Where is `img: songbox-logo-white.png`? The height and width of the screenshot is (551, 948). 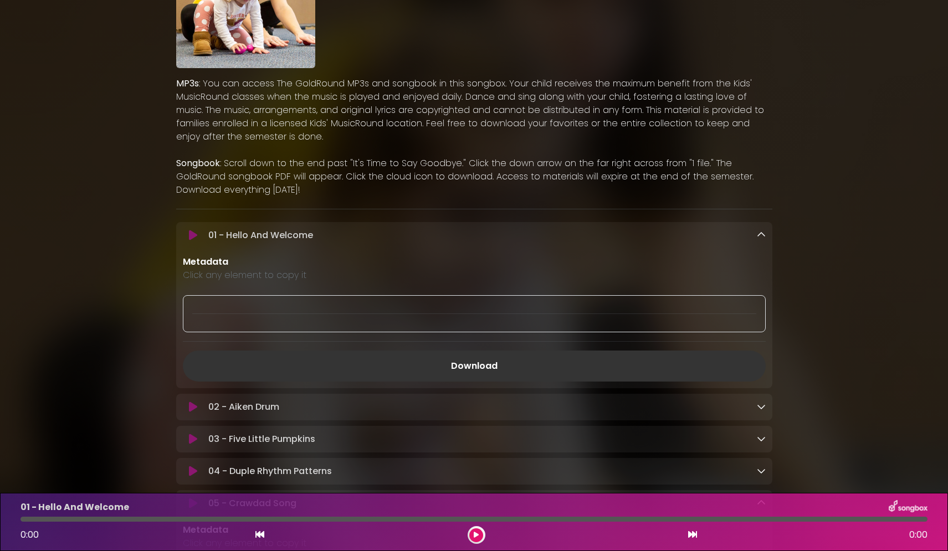 img: songbox-logo-white.png is located at coordinates (908, 508).